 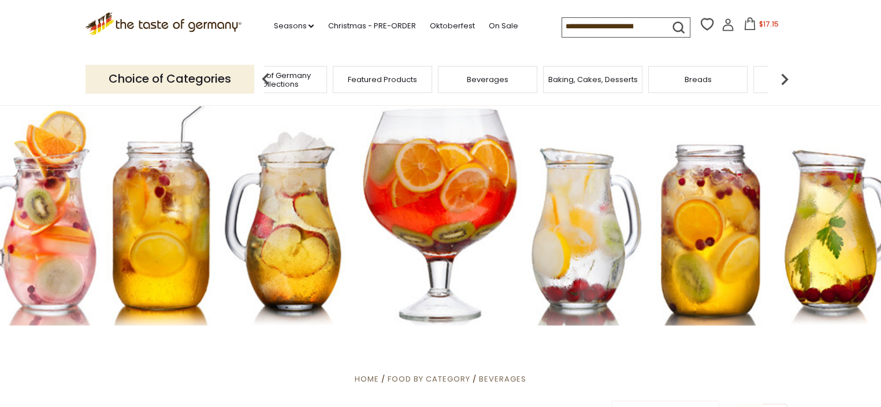 What do you see at coordinates (784, 79) in the screenshot?
I see `img: next arrow` at bounding box center [784, 79].